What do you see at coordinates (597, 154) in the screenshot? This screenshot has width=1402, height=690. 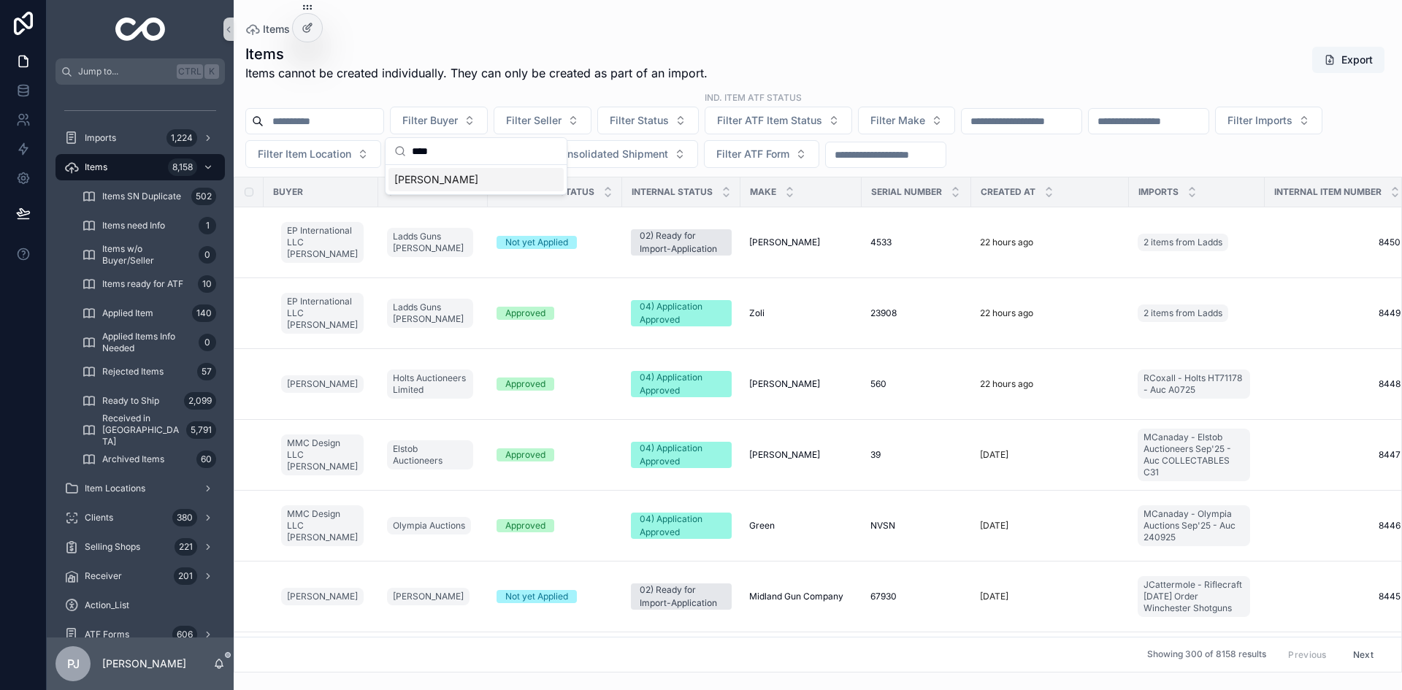 I see `span: Filter Consolidated Shipment` at bounding box center [597, 154].